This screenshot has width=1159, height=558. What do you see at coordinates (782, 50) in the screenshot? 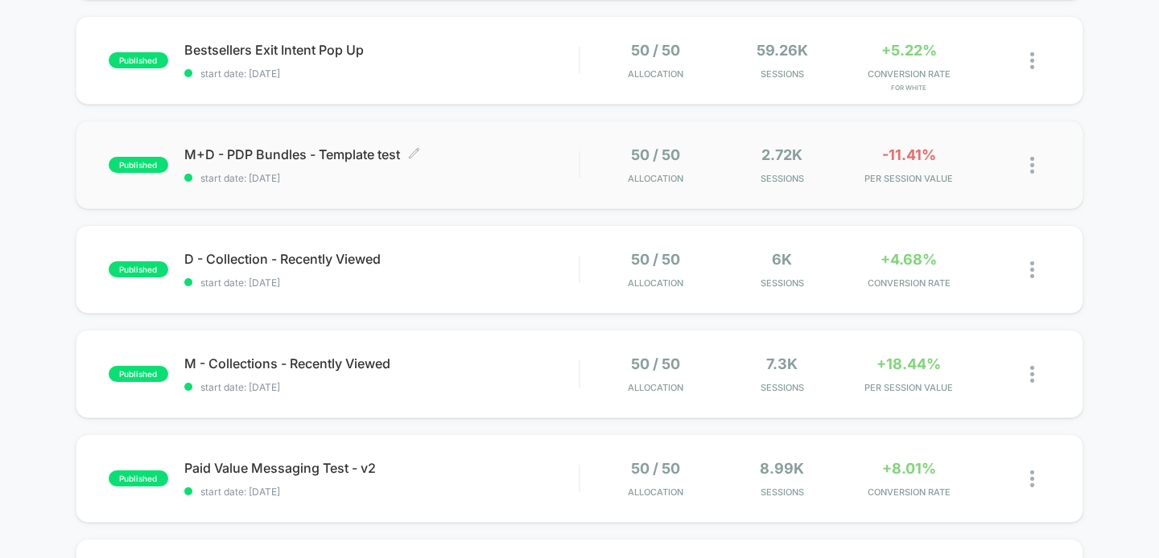
I see `span: 59.26k` at bounding box center [782, 50].